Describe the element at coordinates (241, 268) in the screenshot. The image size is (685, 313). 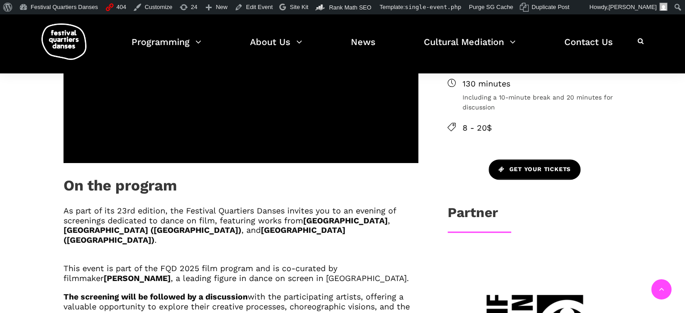
I see `h6: This event is part of the FQD 2025 film program and is co-curated by filmmaker , a leading figure...` at that location.